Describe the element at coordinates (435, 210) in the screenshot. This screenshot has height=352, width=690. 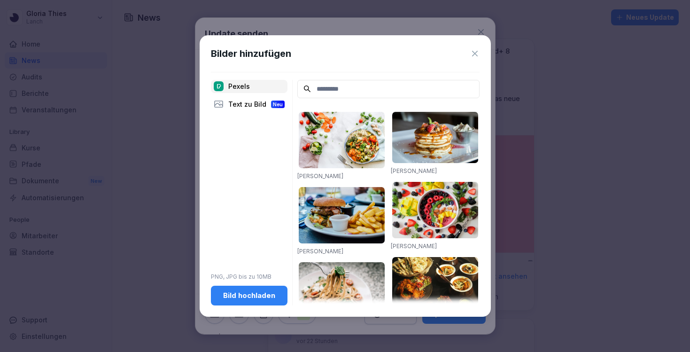
I see `img: pexels-photo-1099680.jpeg` at that location.